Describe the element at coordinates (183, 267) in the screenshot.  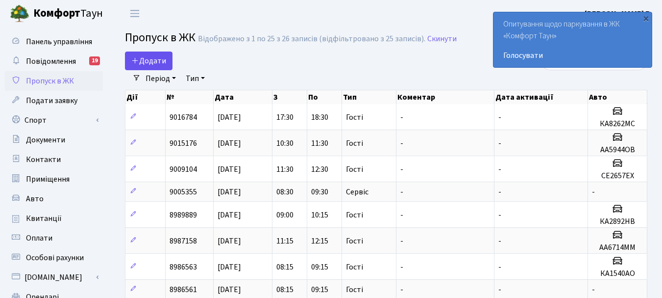
I see `span: 8986563` at that location.